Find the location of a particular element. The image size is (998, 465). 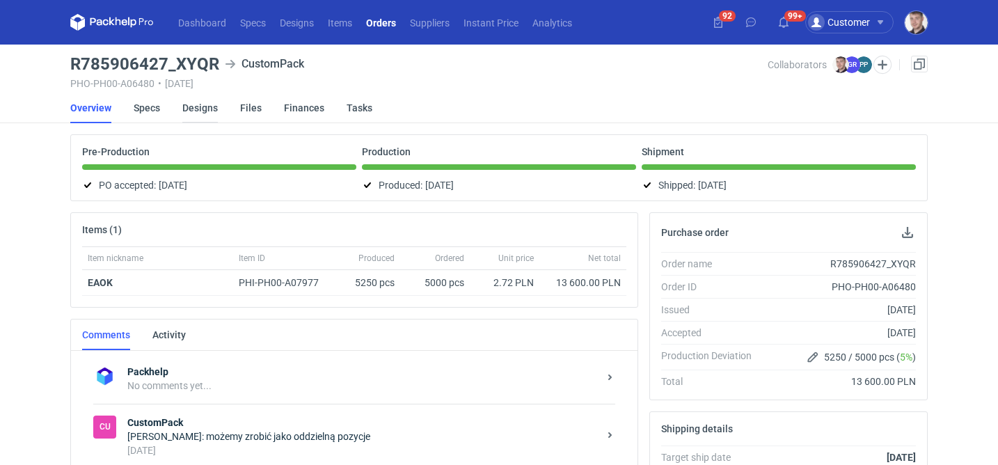

div: 2.72 PLN is located at coordinates (505, 283).